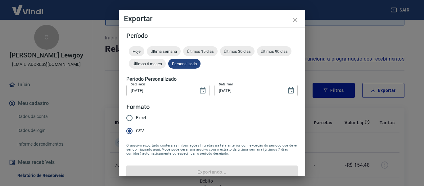  I want to click on button: close, so click(295, 20).